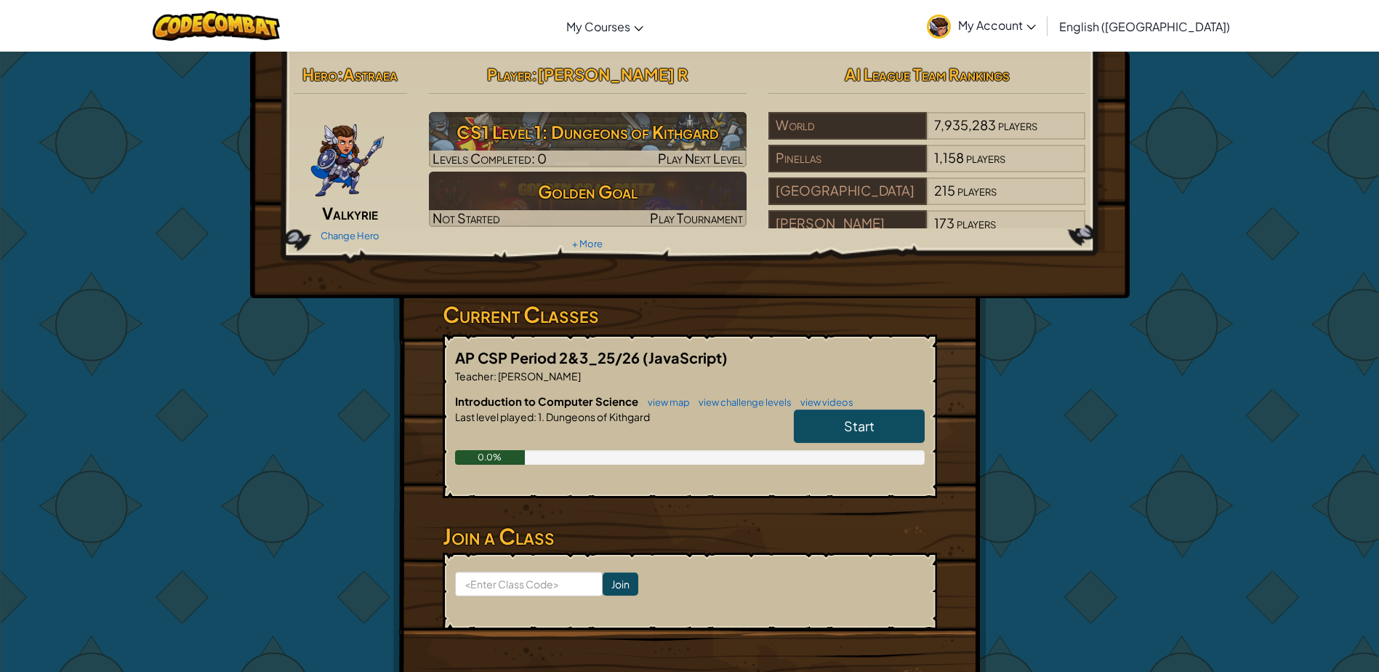 Image resolution: width=1379 pixels, height=672 pixels. Describe the element at coordinates (598, 26) in the screenshot. I see `span: My Courses` at that location.